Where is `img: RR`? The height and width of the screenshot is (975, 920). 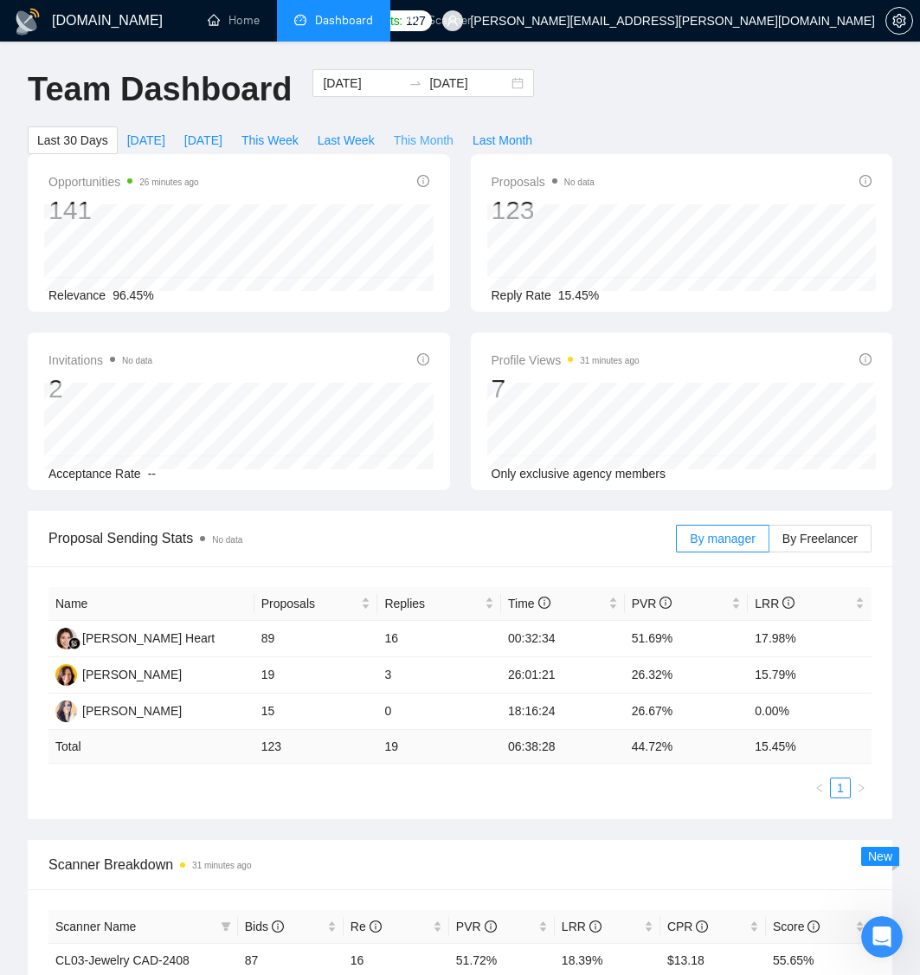 img: RR is located at coordinates (66, 675).